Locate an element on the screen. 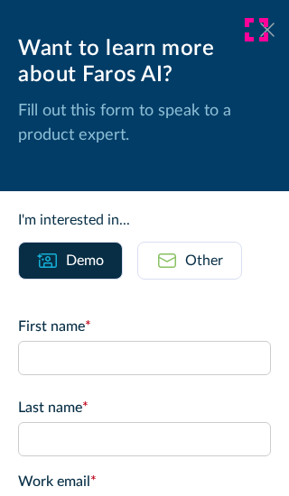 This screenshot has height=496, width=289. div: Demo is located at coordinates (85, 261).